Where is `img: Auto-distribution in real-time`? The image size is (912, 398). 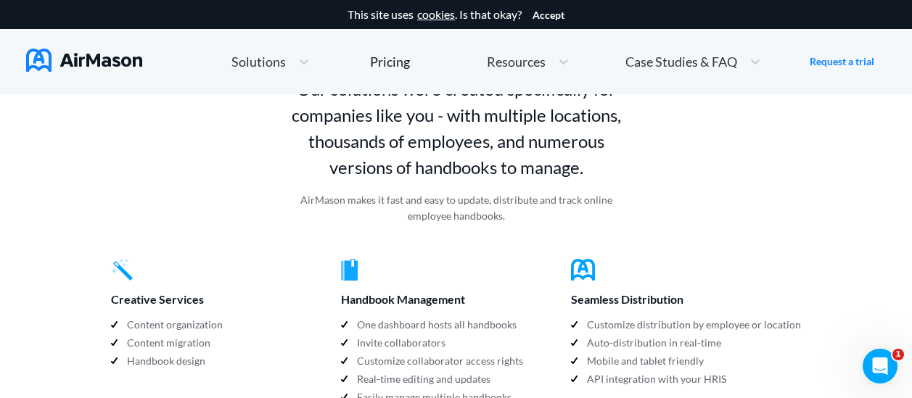 img: Auto-distribution in real-time is located at coordinates (577, 346).